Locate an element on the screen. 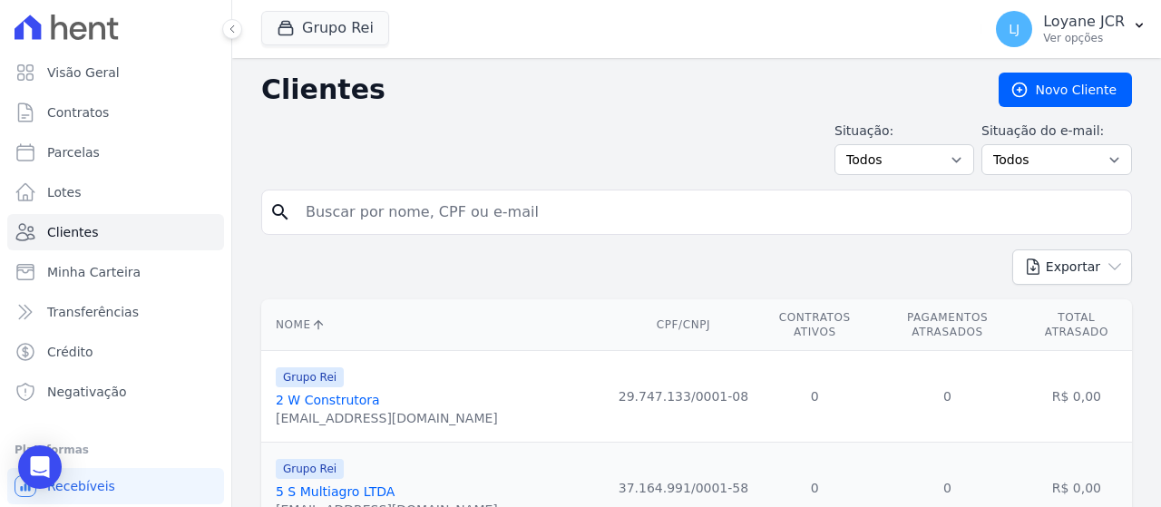 This screenshot has height=507, width=1161. a: Lotes is located at coordinates (115, 192).